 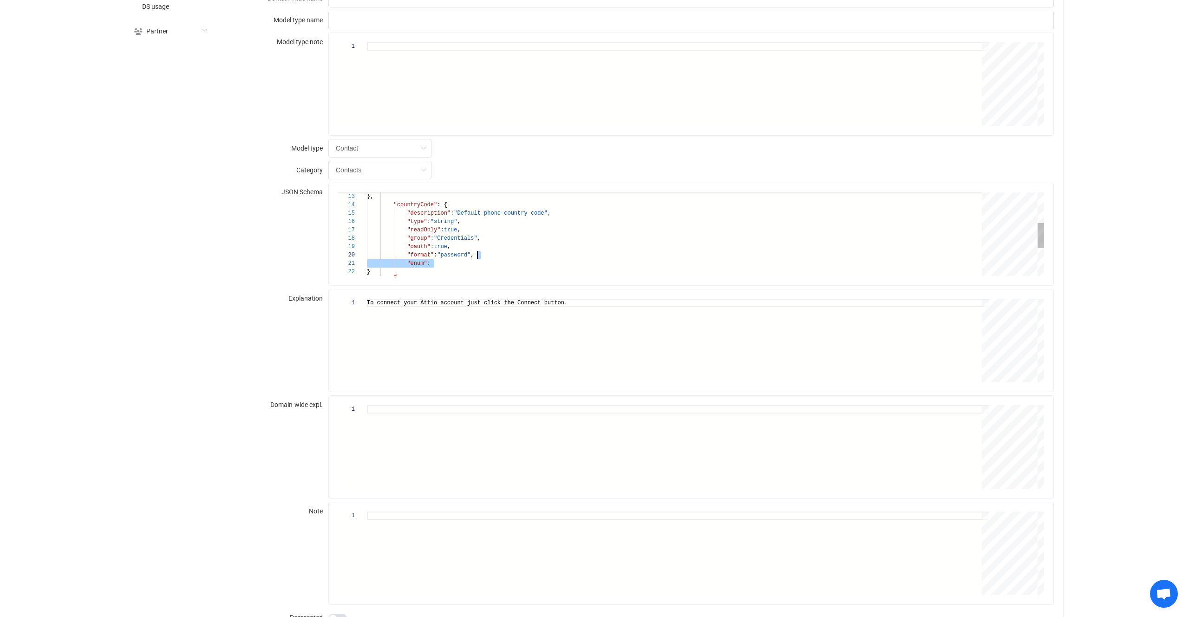 I want to click on label: Domain-wide expl., so click(x=282, y=404).